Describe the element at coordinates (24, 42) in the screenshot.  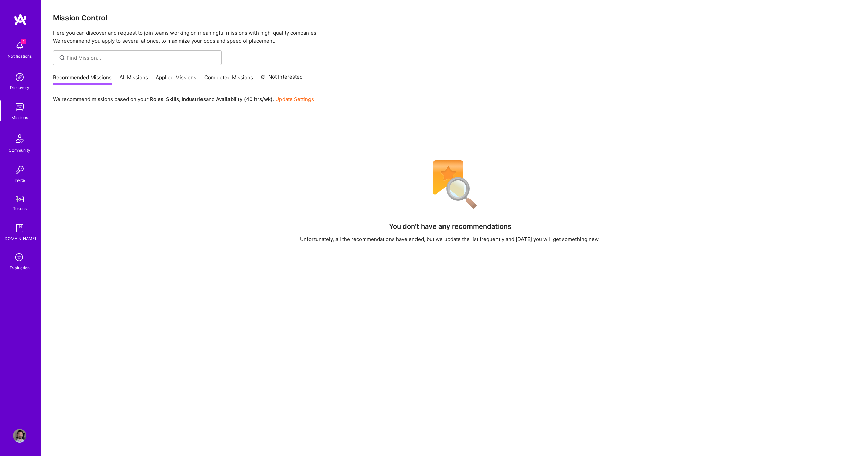
I see `span: 1` at that location.